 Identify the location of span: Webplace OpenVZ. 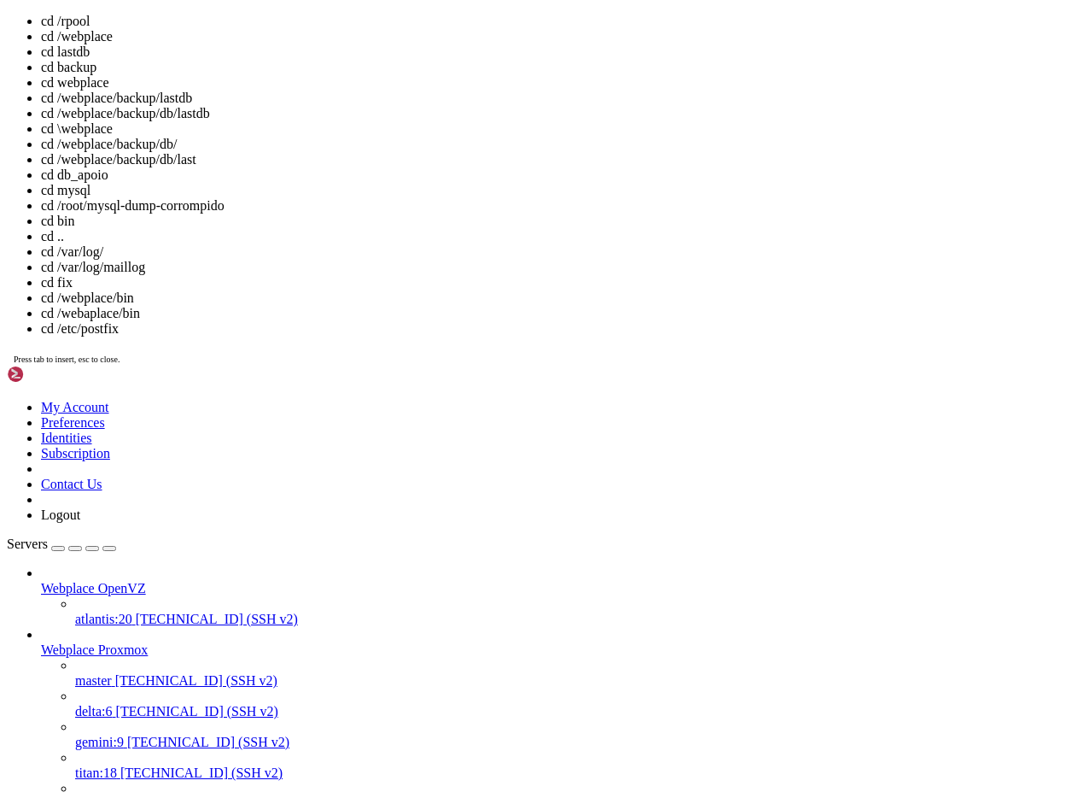
(93, 587).